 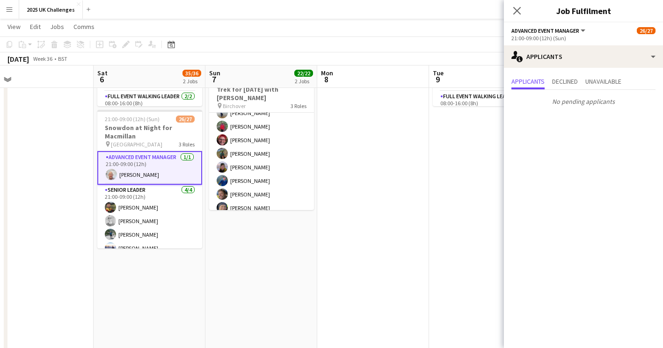 I want to click on span: Unavailable, so click(x=603, y=81).